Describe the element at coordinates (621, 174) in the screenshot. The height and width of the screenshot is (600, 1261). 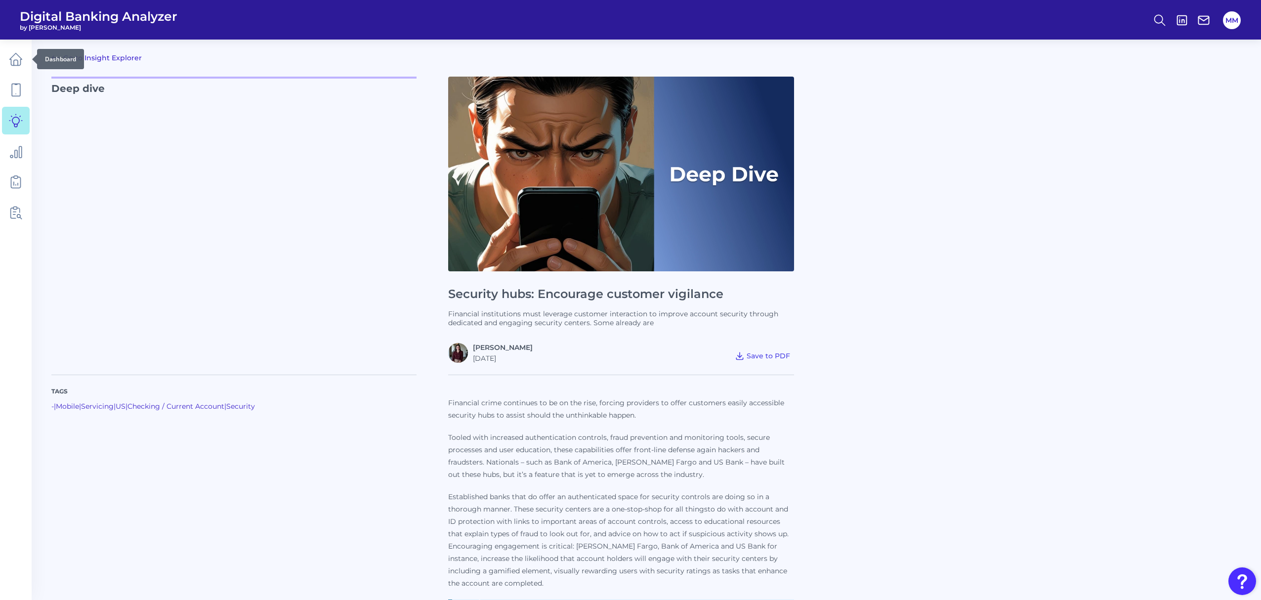
I see `img: Deep Dives with Right Label.png` at that location.